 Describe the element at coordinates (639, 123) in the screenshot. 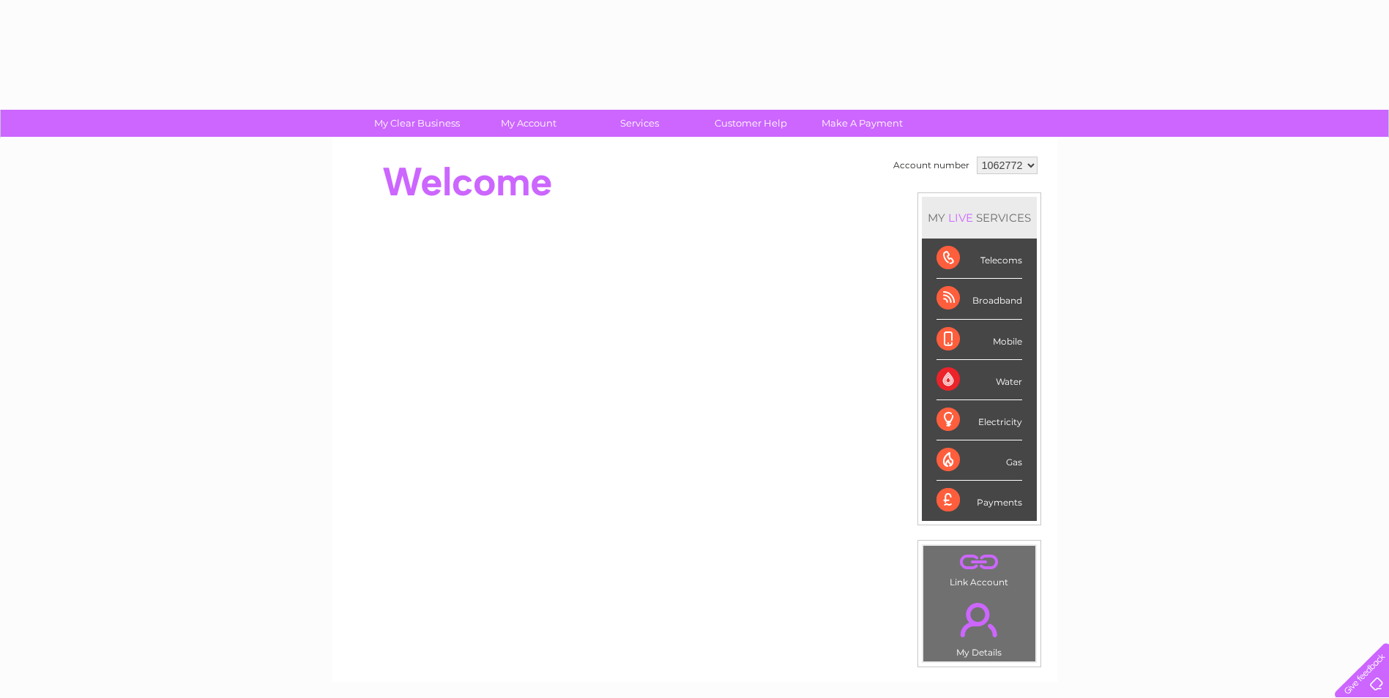

I see `a: Services` at that location.